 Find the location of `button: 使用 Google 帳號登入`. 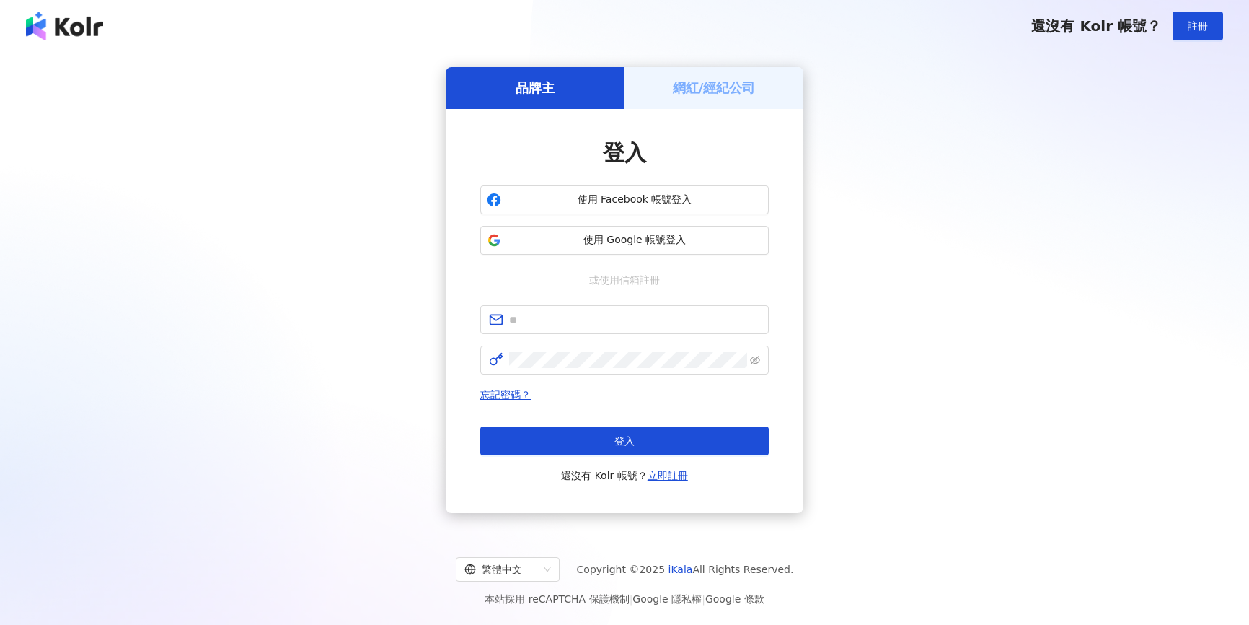

button: 使用 Google 帳號登入 is located at coordinates (625, 240).